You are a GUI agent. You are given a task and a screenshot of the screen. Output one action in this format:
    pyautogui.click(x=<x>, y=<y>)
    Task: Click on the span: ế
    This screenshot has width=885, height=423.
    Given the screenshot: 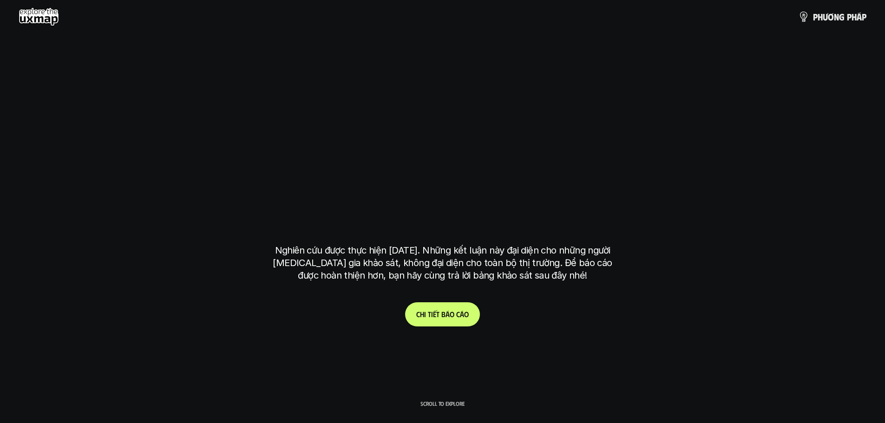 What is the action you would take?
    pyautogui.click(x=435, y=314)
    